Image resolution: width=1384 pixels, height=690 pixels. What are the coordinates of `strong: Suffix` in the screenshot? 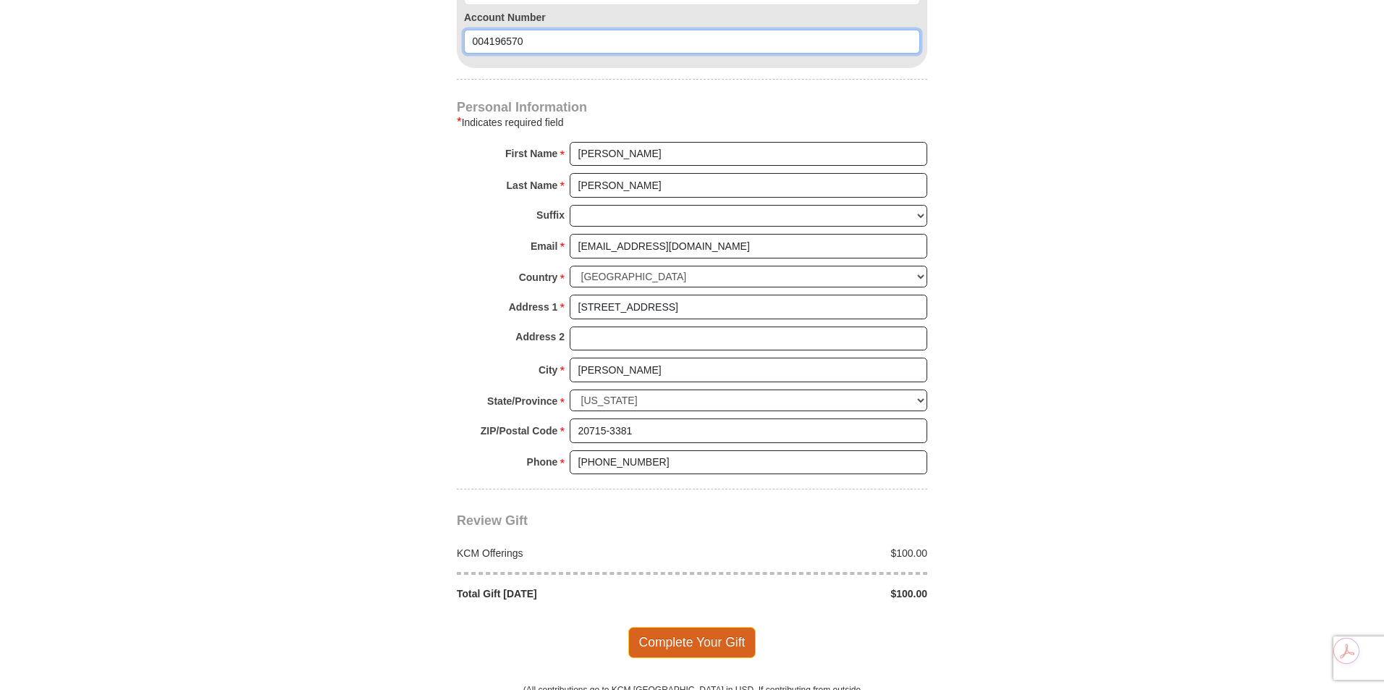 It's located at (550, 215).